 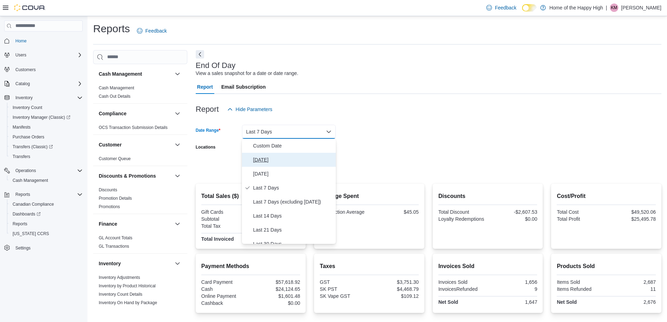 I want to click on span: Operations, so click(x=48, y=171).